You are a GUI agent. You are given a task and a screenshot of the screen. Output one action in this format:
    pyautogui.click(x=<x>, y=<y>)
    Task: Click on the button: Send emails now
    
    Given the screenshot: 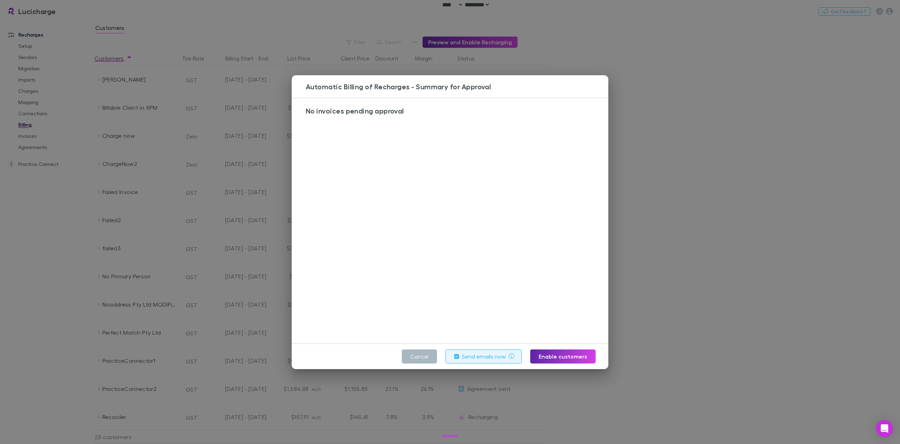 What is the action you would take?
    pyautogui.click(x=484, y=357)
    